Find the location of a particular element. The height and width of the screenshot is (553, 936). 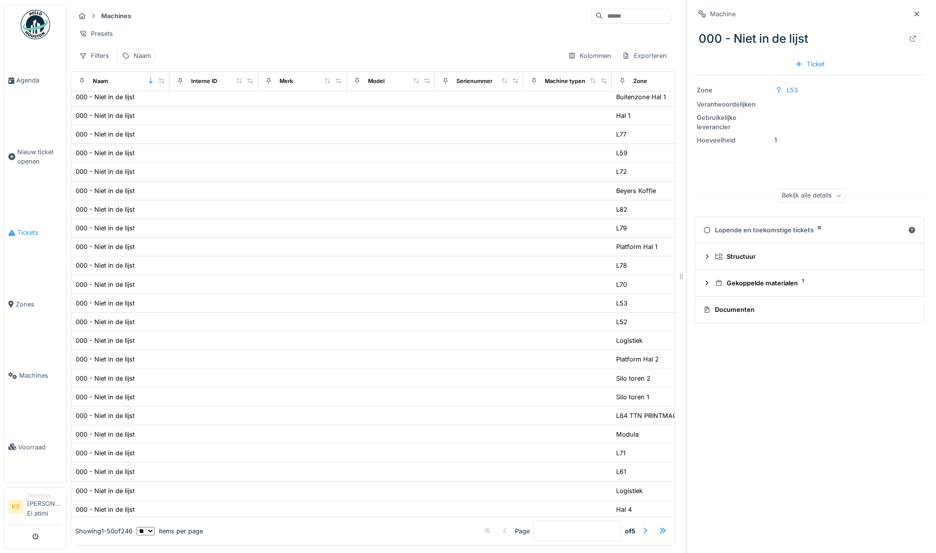

div: Page is located at coordinates (522, 531).